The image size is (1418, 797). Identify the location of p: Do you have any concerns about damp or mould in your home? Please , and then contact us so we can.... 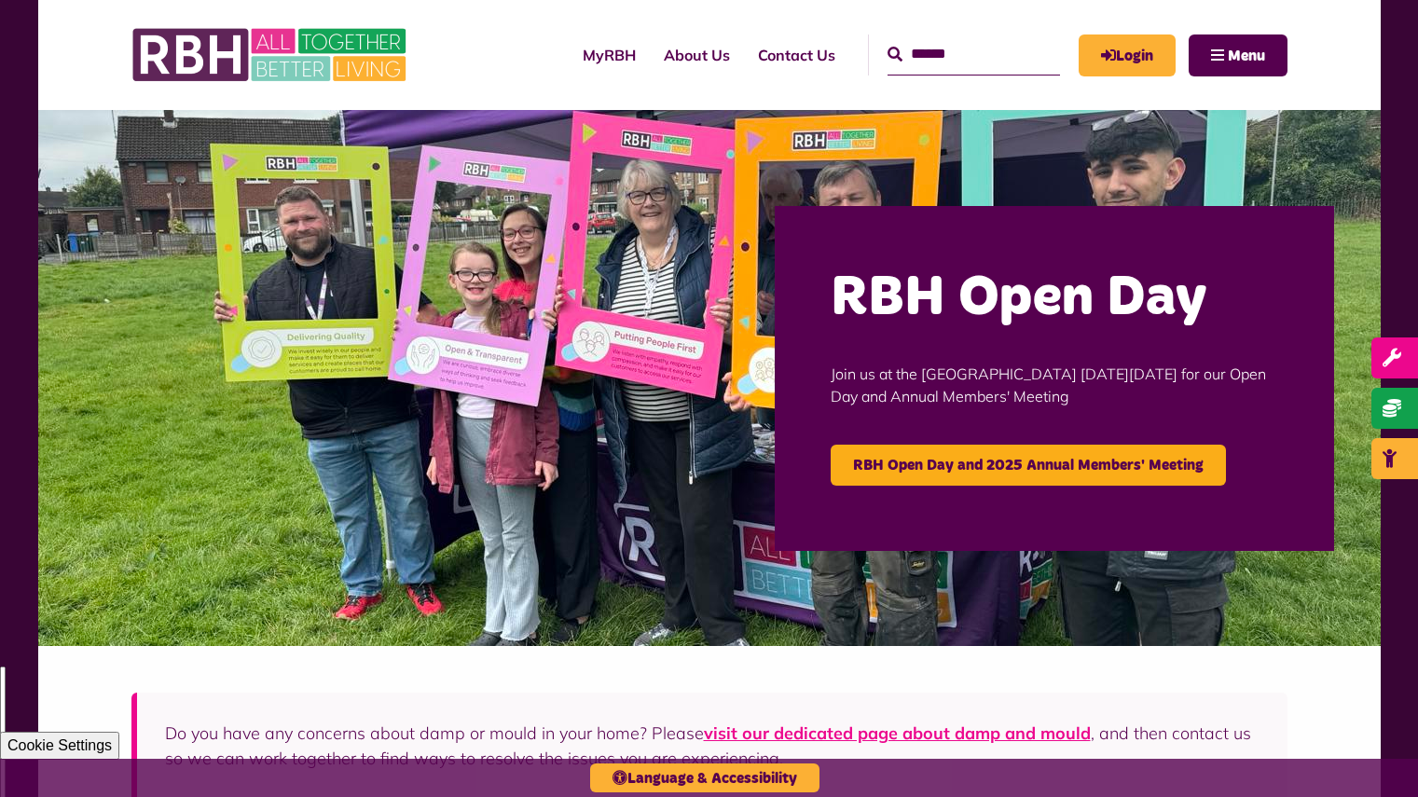
(712, 746).